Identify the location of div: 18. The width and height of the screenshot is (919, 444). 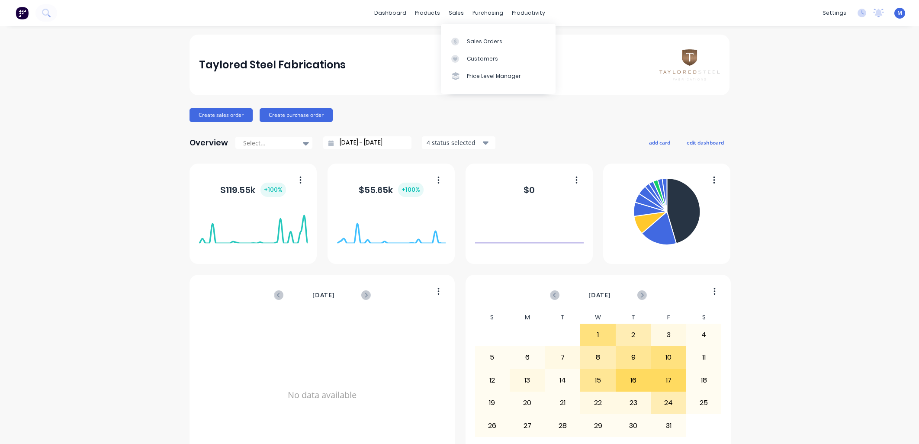
(704, 380).